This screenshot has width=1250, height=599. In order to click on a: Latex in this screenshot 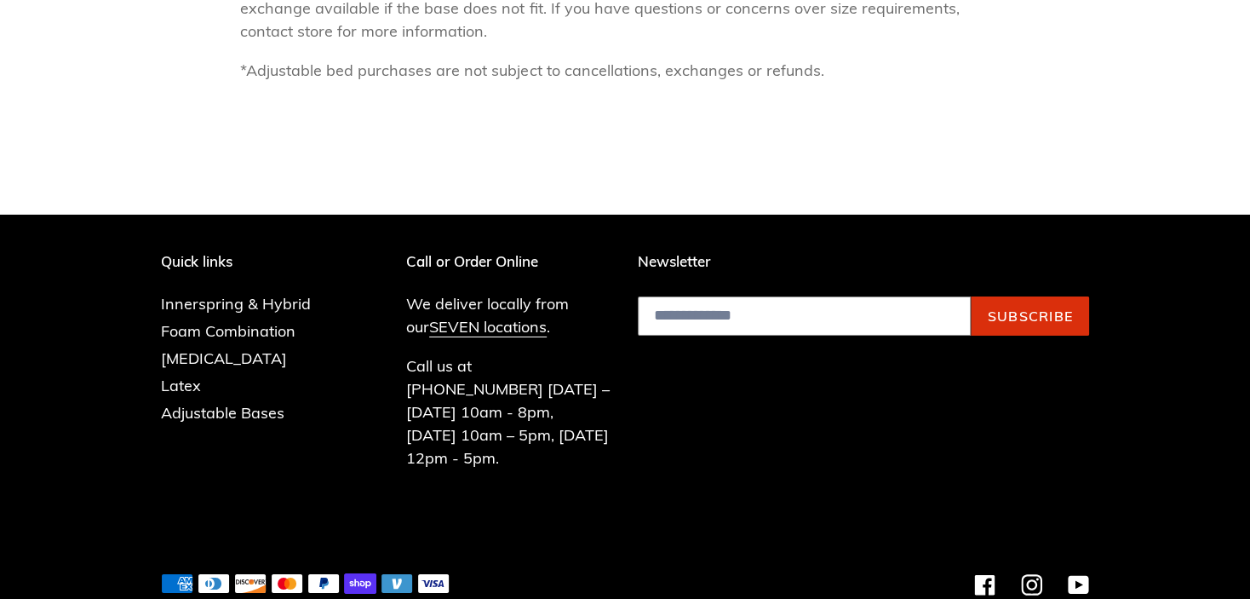, I will do `click(181, 385)`.